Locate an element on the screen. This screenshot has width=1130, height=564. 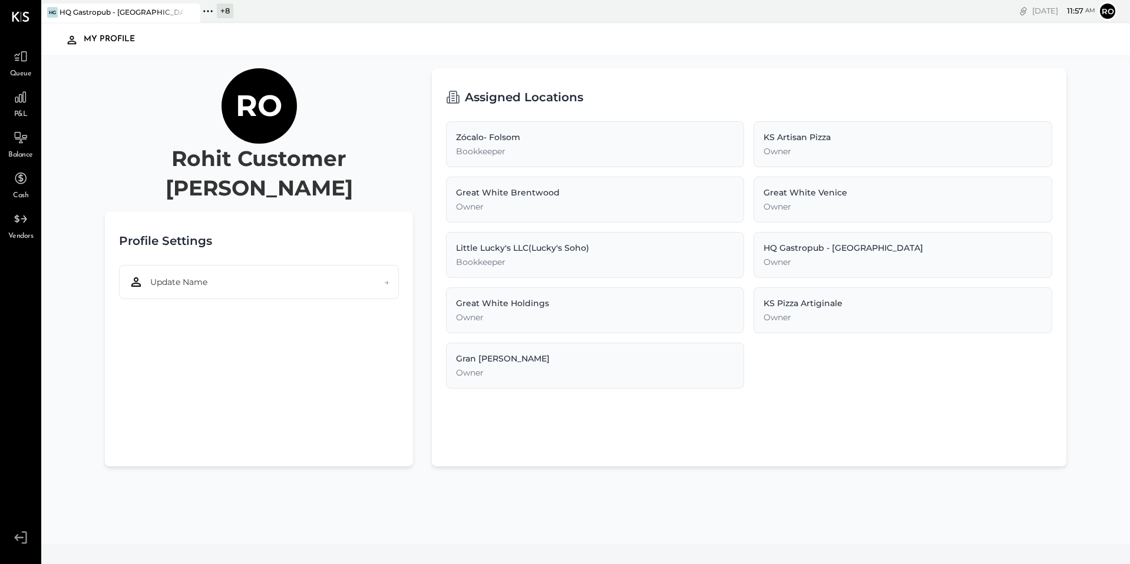
button: Ro is located at coordinates (1108, 11).